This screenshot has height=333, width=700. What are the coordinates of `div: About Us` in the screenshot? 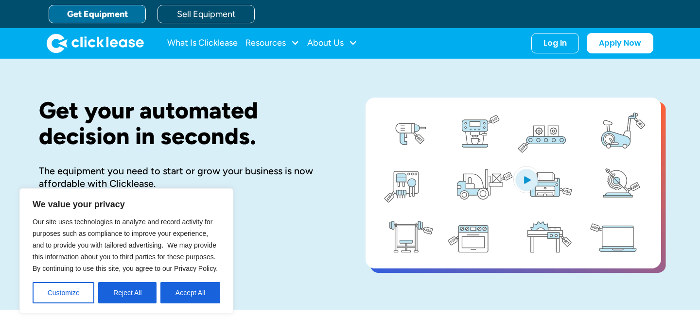 It's located at (332, 43).